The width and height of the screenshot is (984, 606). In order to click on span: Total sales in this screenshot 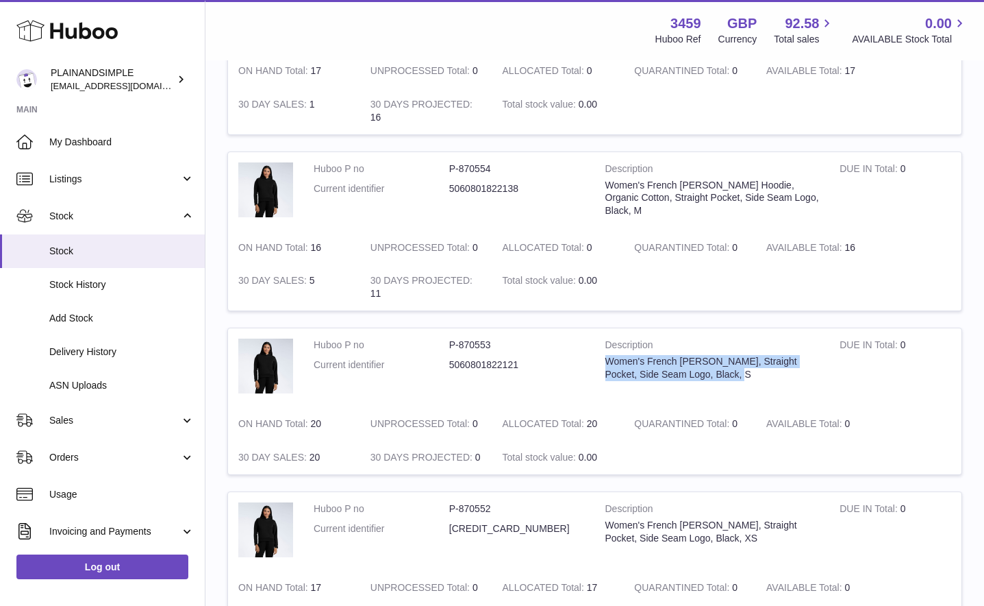, I will do `click(804, 39)`.